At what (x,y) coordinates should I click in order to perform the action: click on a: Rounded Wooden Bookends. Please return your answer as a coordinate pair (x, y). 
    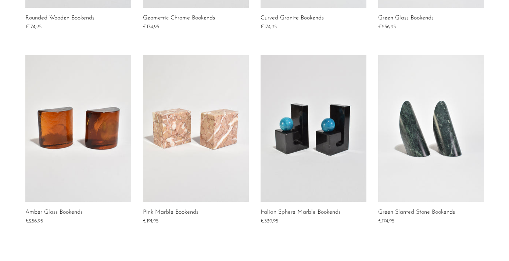
    Looking at the image, I should click on (60, 18).